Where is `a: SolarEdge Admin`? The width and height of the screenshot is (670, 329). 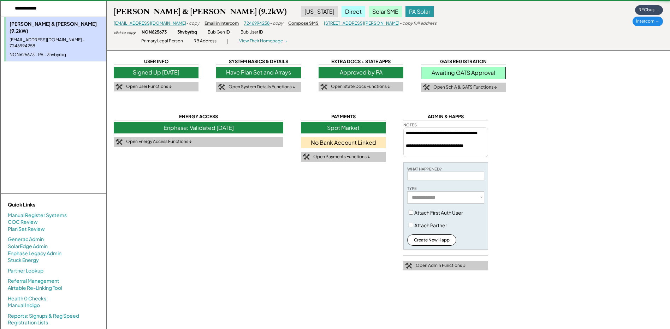 a: SolarEdge Admin is located at coordinates (28, 247).